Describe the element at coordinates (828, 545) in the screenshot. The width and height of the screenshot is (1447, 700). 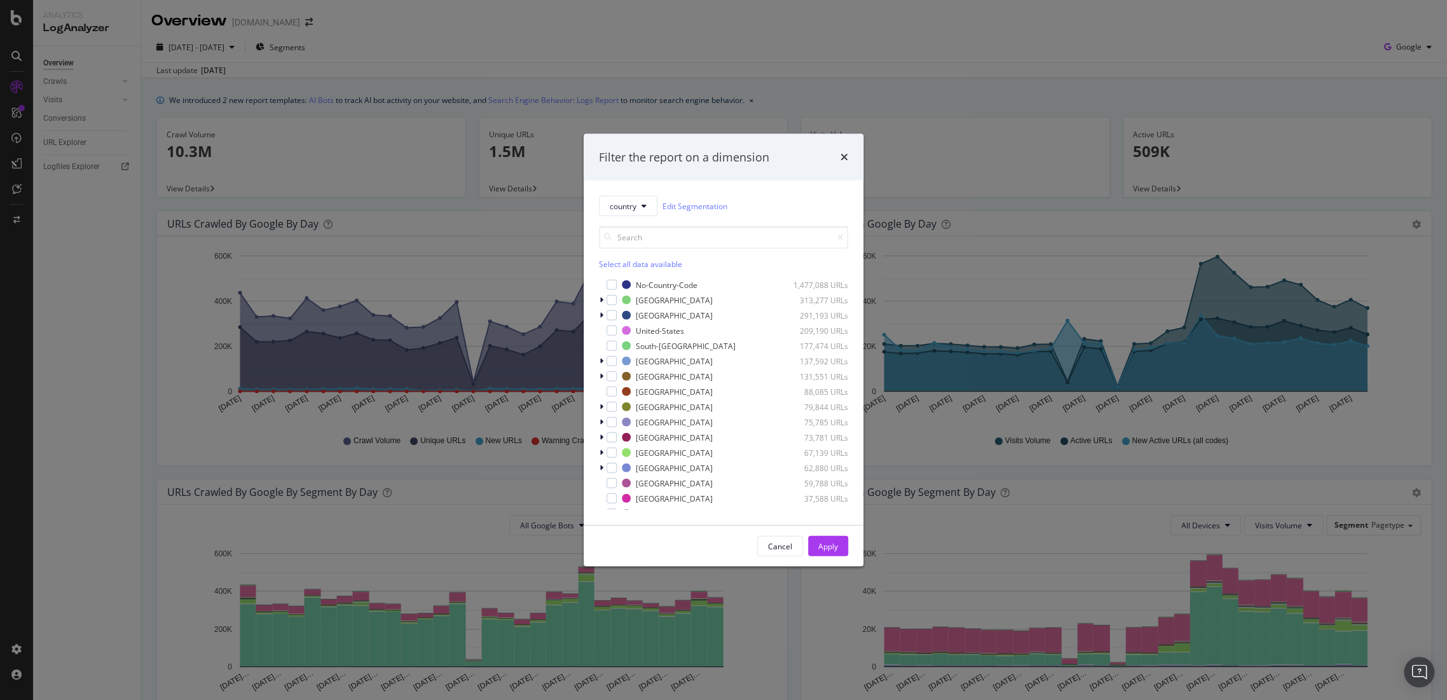
I see `div: Apply` at that location.